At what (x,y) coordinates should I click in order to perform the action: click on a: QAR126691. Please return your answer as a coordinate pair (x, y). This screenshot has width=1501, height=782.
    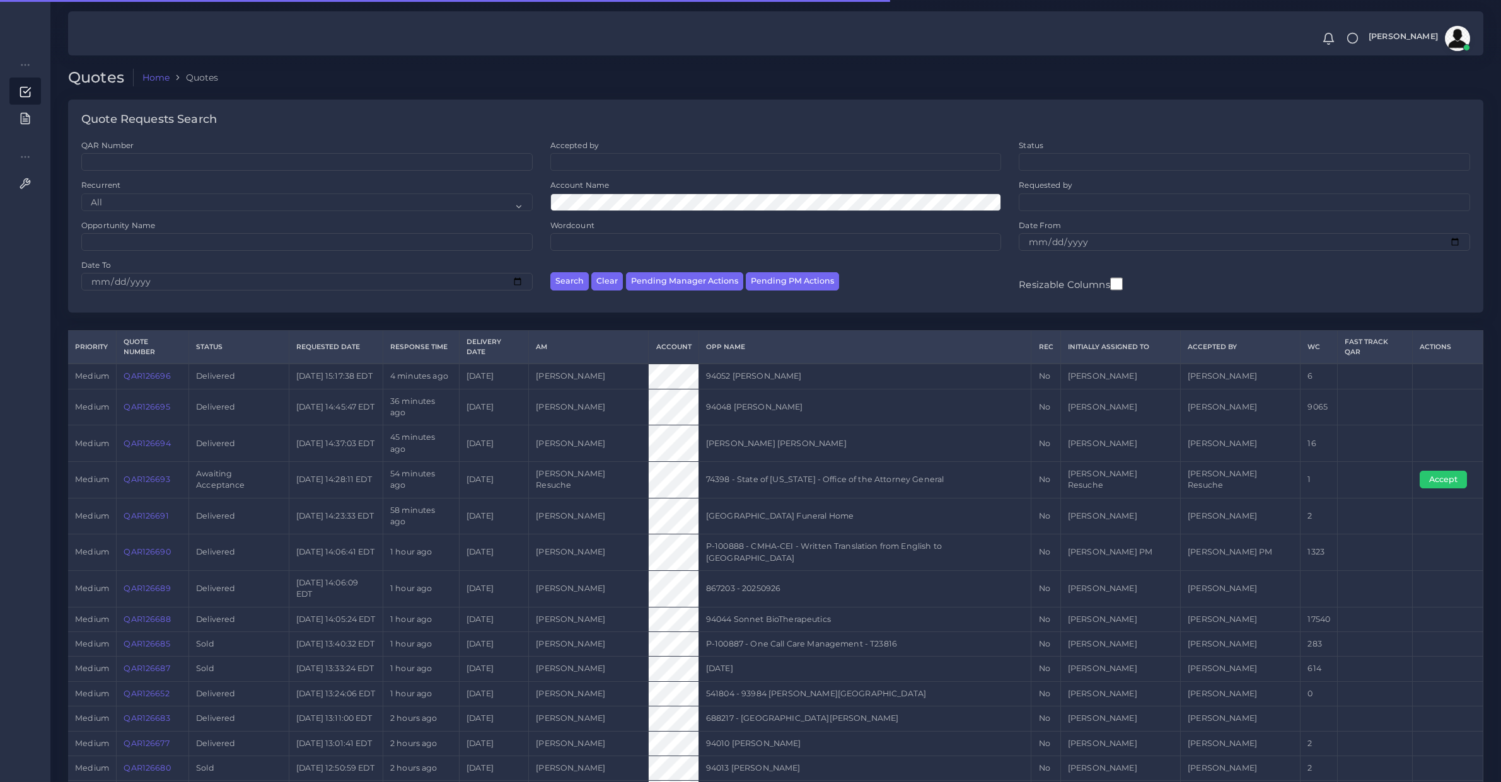
    Looking at the image, I should click on (146, 516).